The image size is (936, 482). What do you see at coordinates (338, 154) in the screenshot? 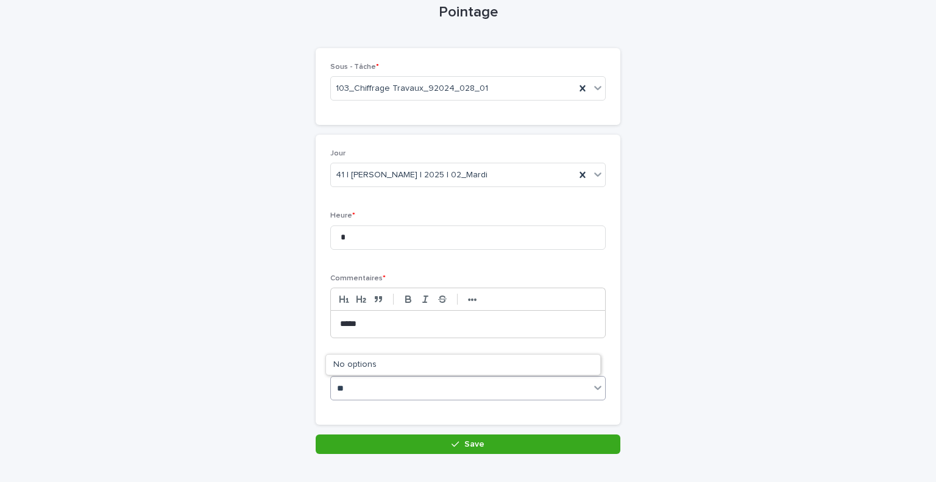
I see `span: Jour` at bounding box center [338, 154].